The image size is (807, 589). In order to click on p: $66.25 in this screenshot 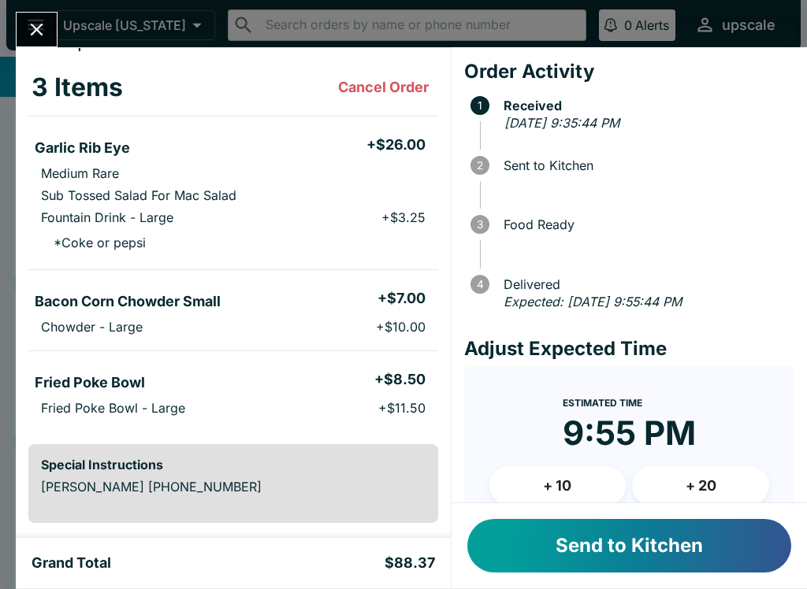, I will do `click(348, 544)`.